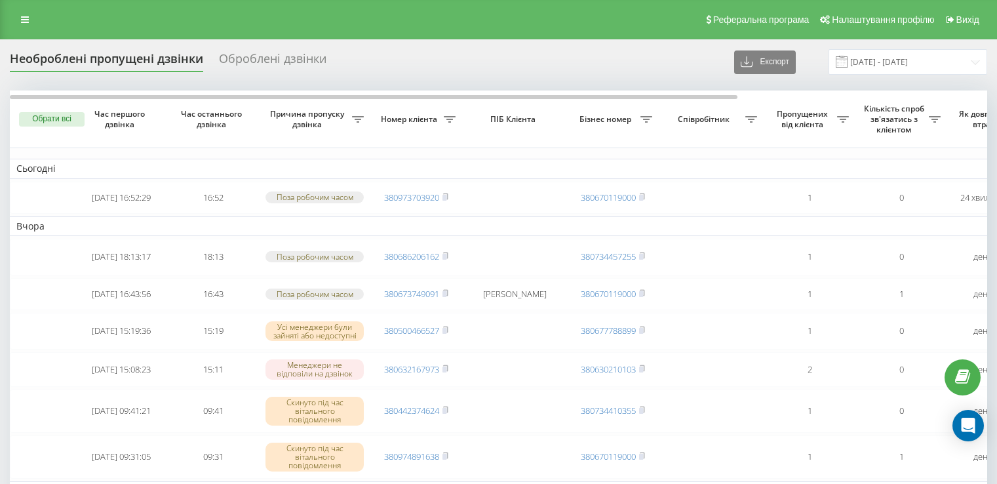  I want to click on a: 380673749091, so click(412, 294).